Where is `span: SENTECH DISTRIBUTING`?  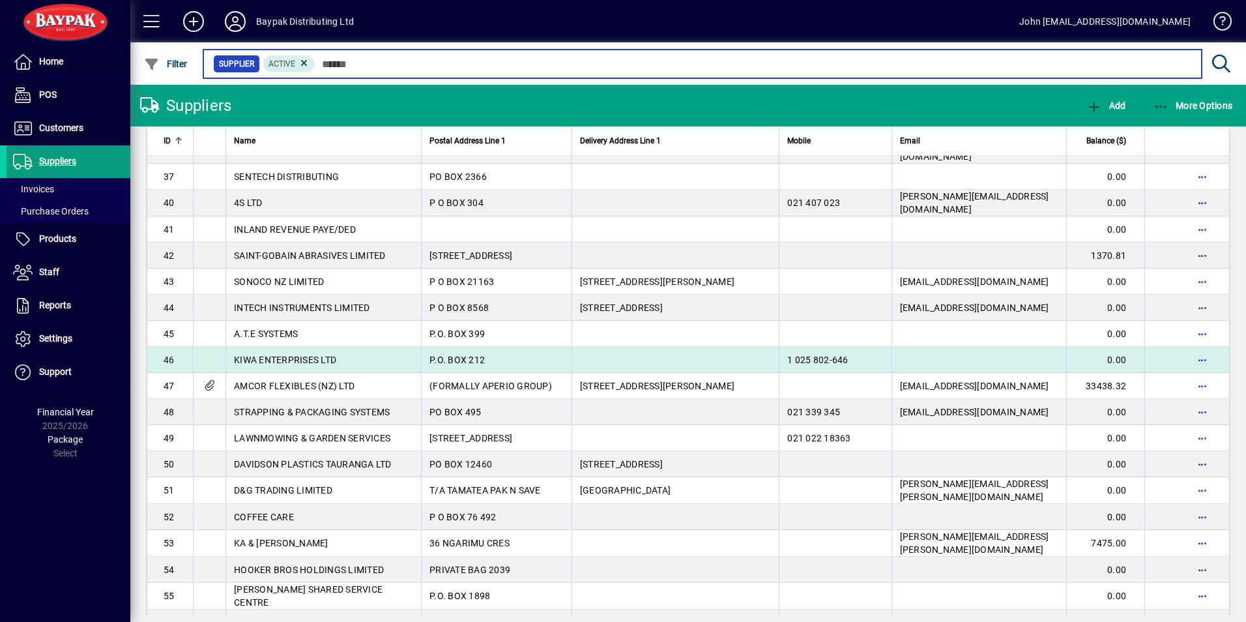 span: SENTECH DISTRIBUTING is located at coordinates (286, 177).